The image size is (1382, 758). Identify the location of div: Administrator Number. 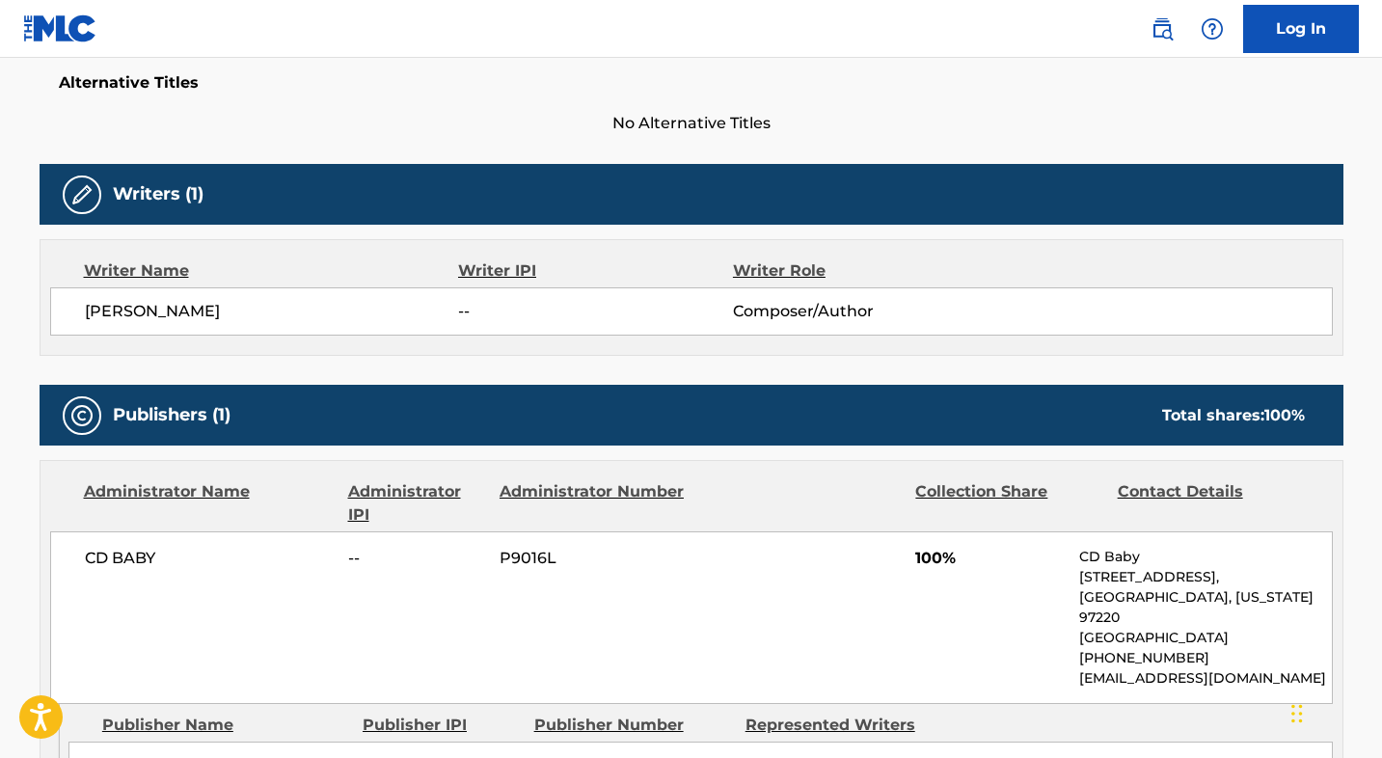
(593, 504).